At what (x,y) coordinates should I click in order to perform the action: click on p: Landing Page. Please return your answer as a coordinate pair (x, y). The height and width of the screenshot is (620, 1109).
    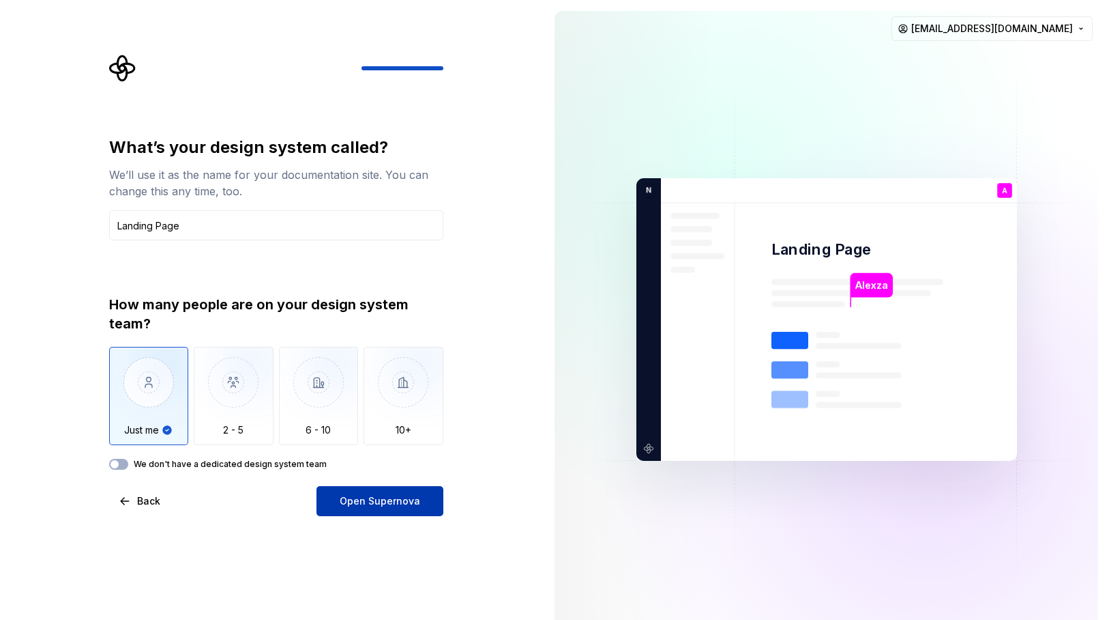
    Looking at the image, I should click on (821, 249).